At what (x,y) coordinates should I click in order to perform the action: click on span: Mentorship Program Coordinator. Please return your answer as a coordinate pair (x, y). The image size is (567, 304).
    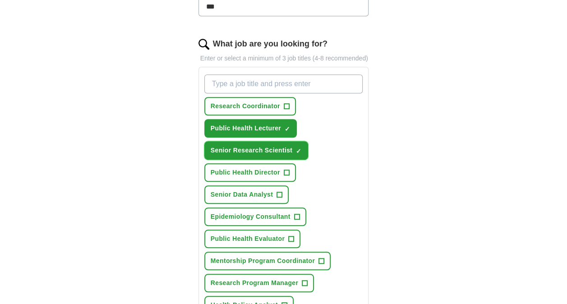
    Looking at the image, I should click on (263, 261).